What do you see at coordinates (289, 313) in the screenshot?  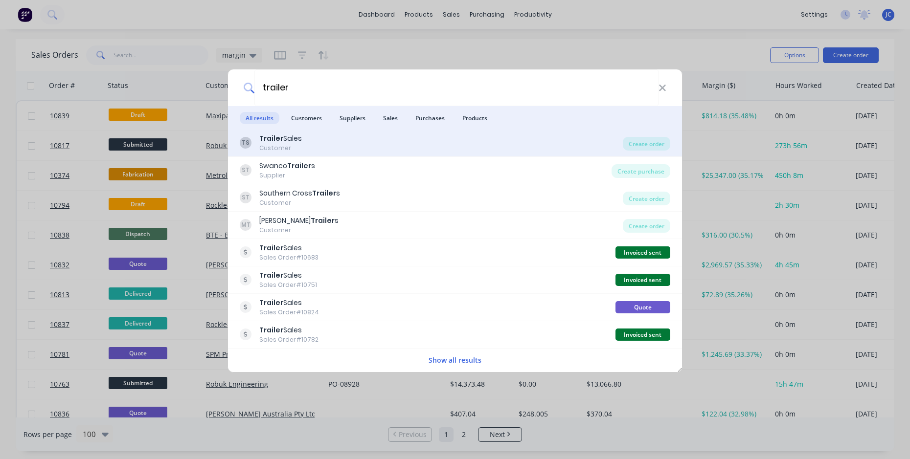 I see `div: Sales Order #10824` at bounding box center [289, 313].